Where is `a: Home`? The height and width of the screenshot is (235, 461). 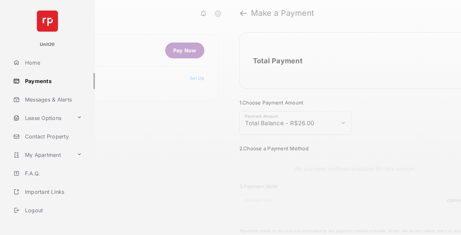
a: Home is located at coordinates (53, 63).